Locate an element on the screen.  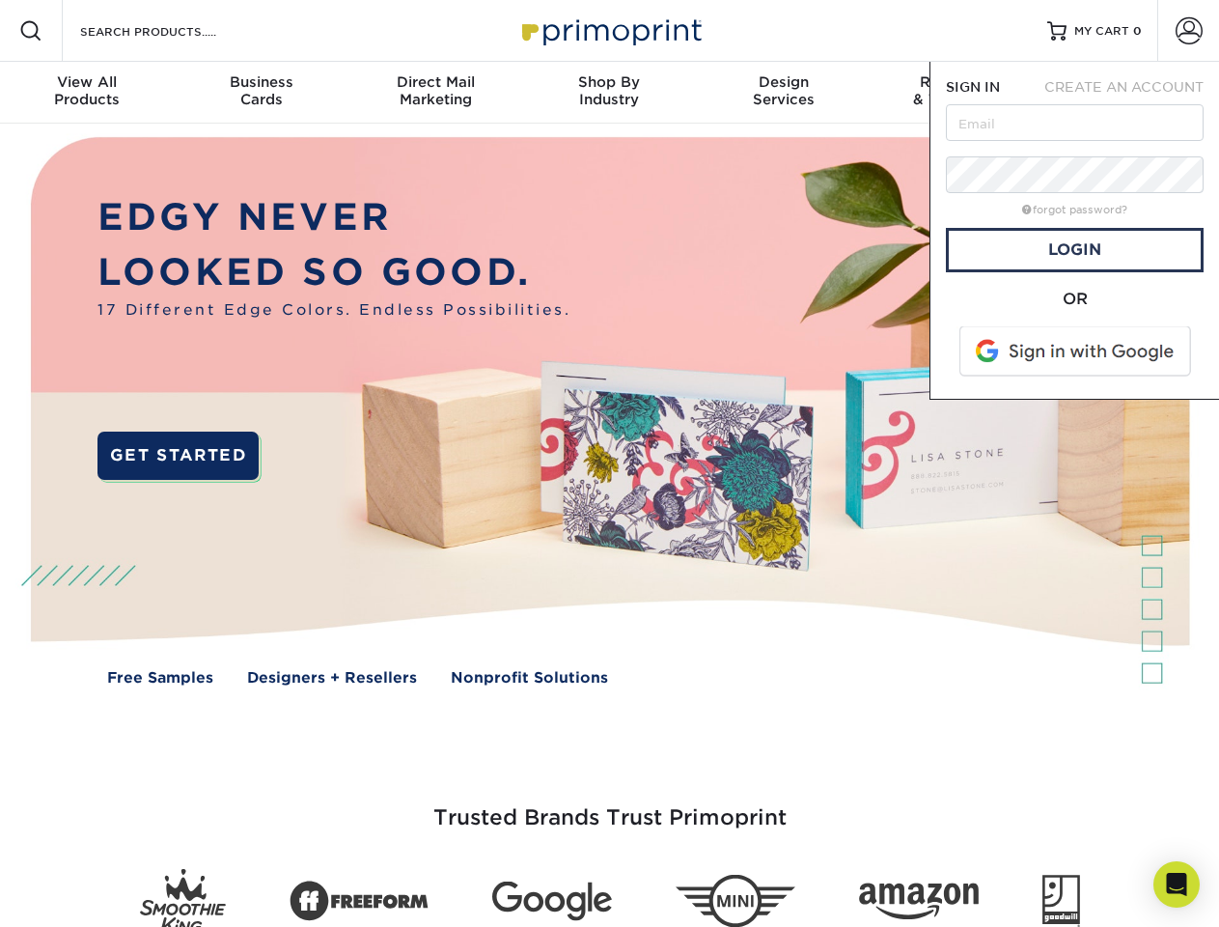
a: Login is located at coordinates (1074, 250).